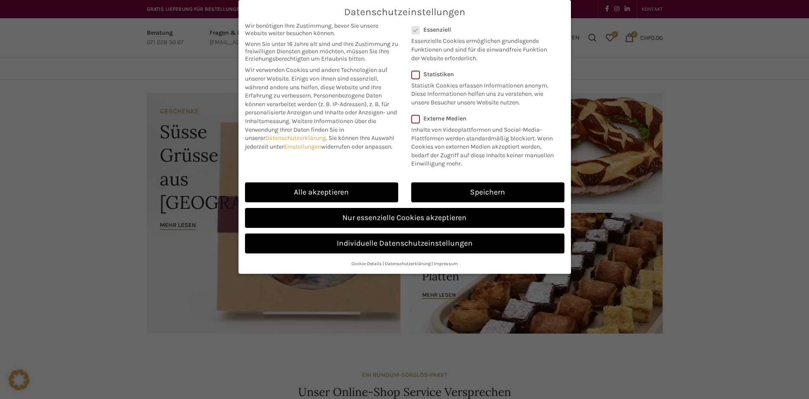 Image resolution: width=809 pixels, height=399 pixels. Describe the element at coordinates (446, 263) in the screenshot. I see `a: Impressum` at that location.